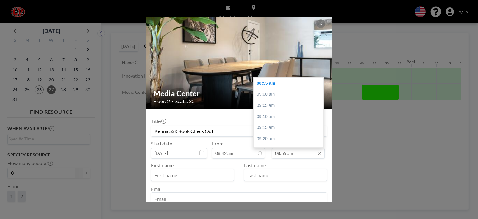  What do you see at coordinates (158, 121) in the screenshot?
I see `label: Title` at bounding box center [158, 121].